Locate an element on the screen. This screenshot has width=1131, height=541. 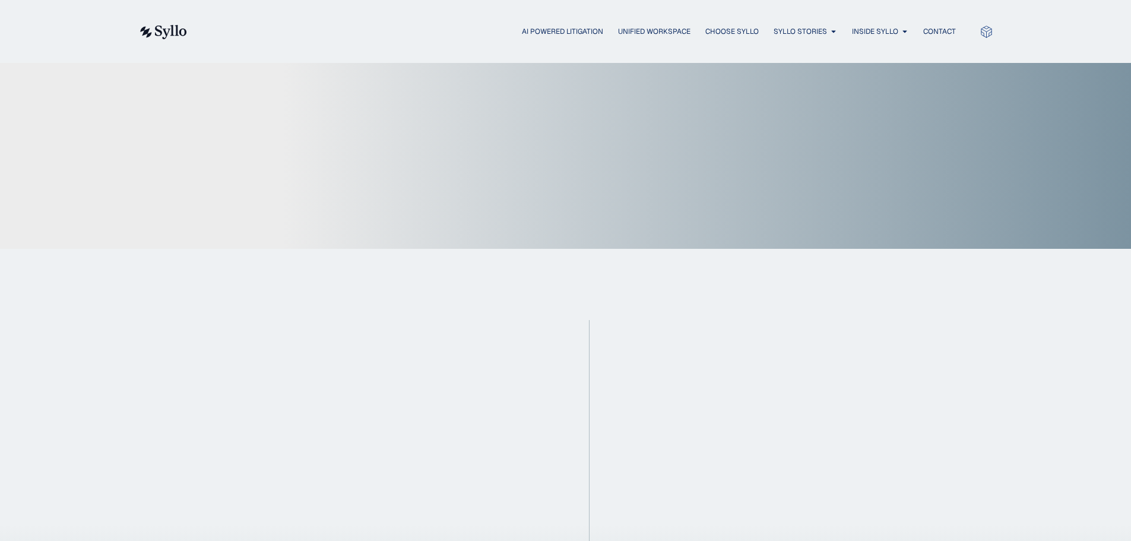
a: Inside Syllo is located at coordinates (875, 31).